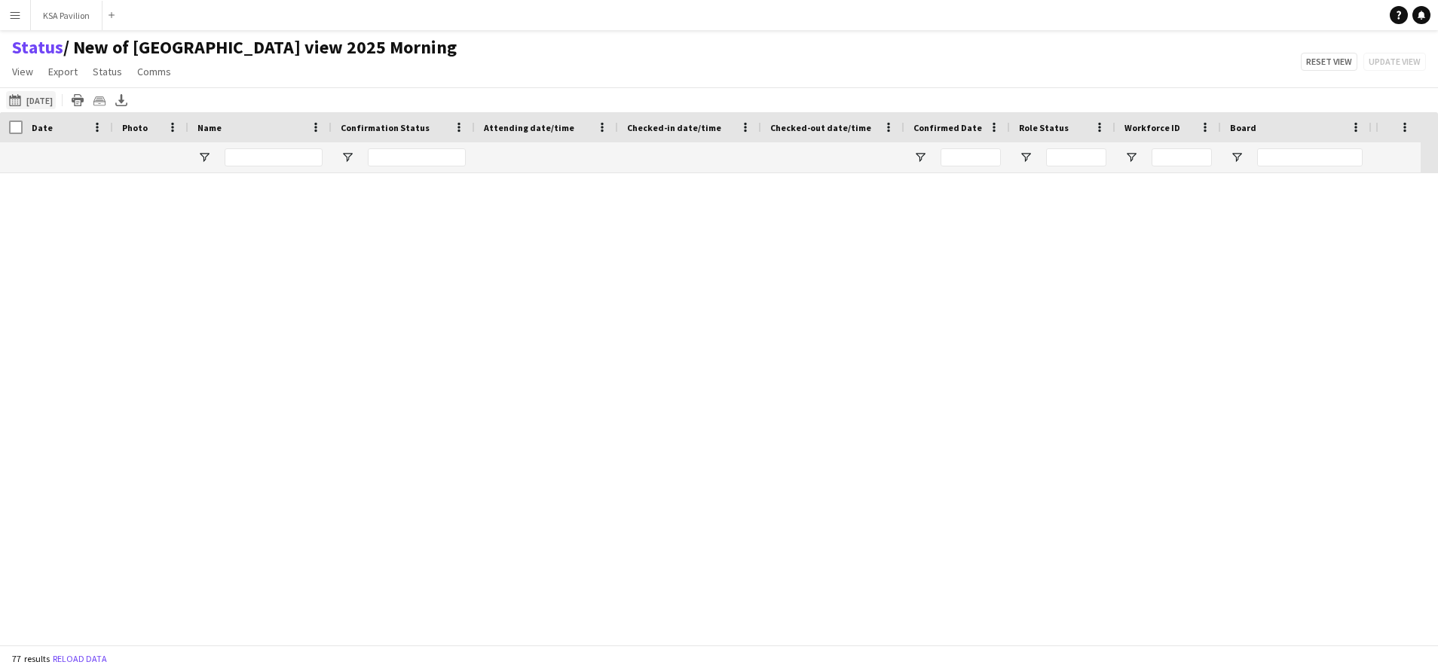  I want to click on input: Confirmed Date Filter Input, so click(971, 157).